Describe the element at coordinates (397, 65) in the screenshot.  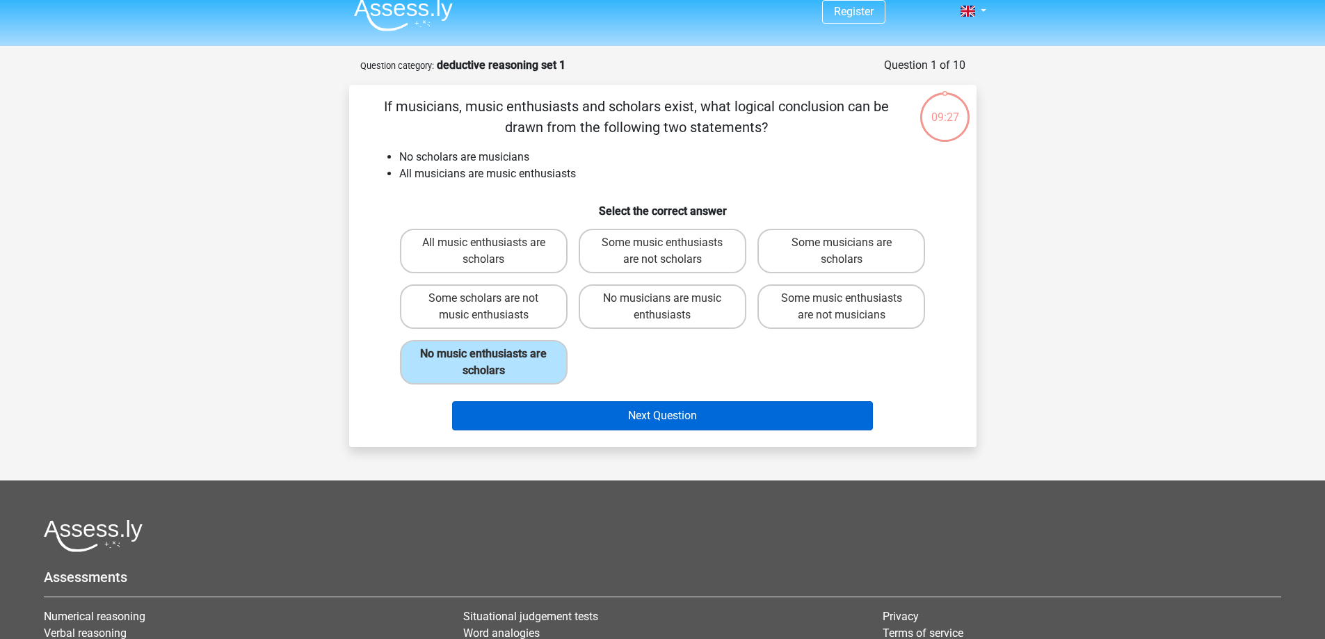
I see `small: Question category:` at that location.